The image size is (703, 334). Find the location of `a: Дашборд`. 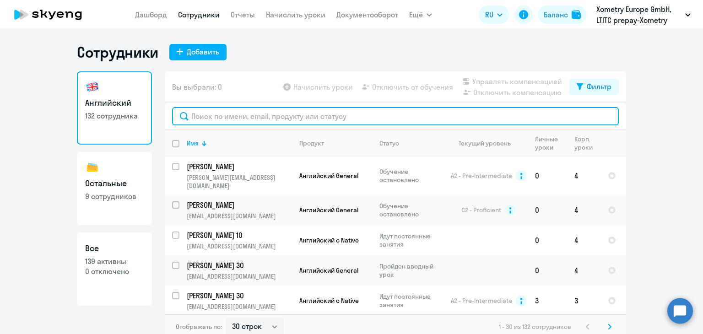

a: Дашборд is located at coordinates (151, 15).